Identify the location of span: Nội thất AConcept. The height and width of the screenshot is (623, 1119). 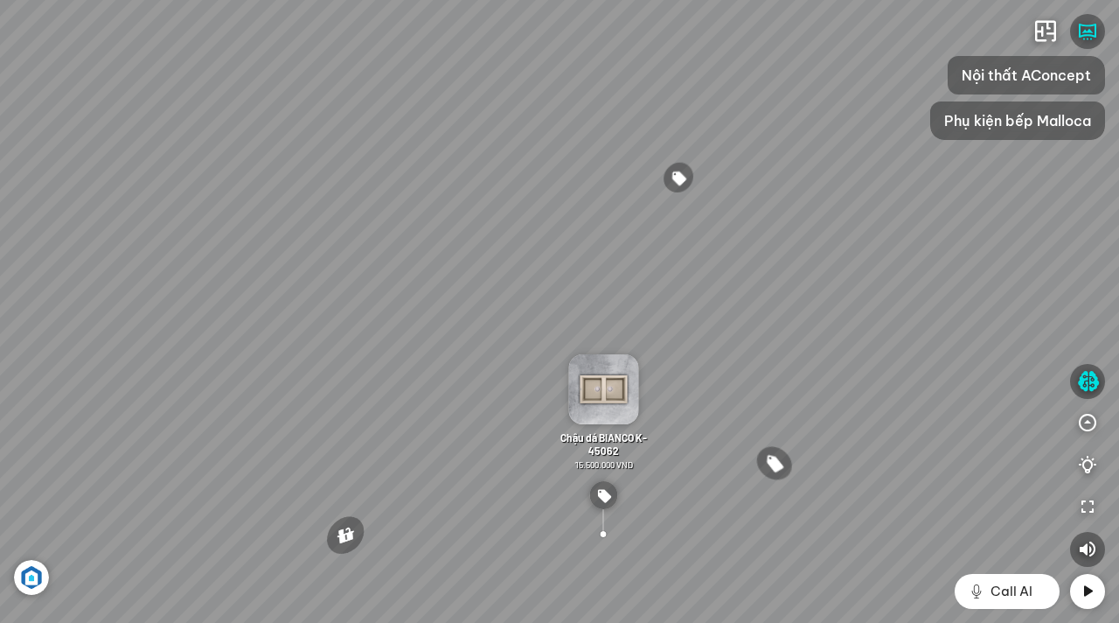
(1027, 75).